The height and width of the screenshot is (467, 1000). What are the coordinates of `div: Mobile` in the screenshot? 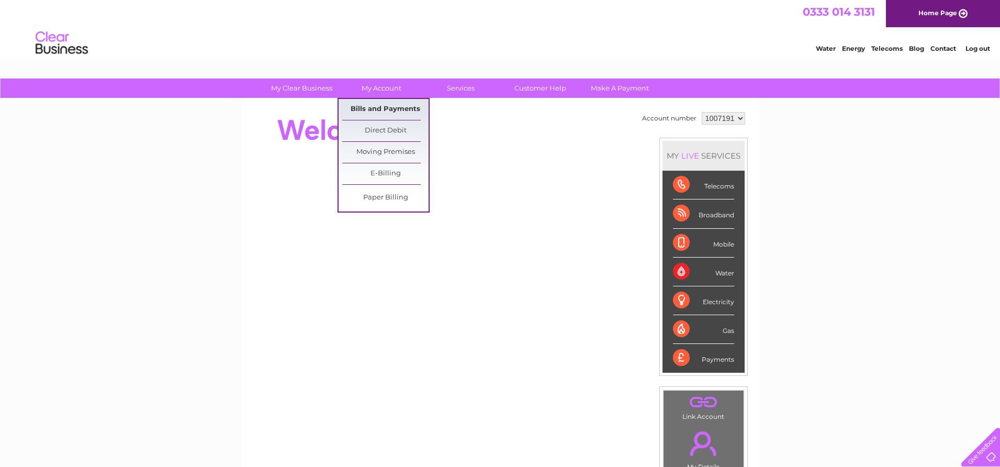 It's located at (703, 243).